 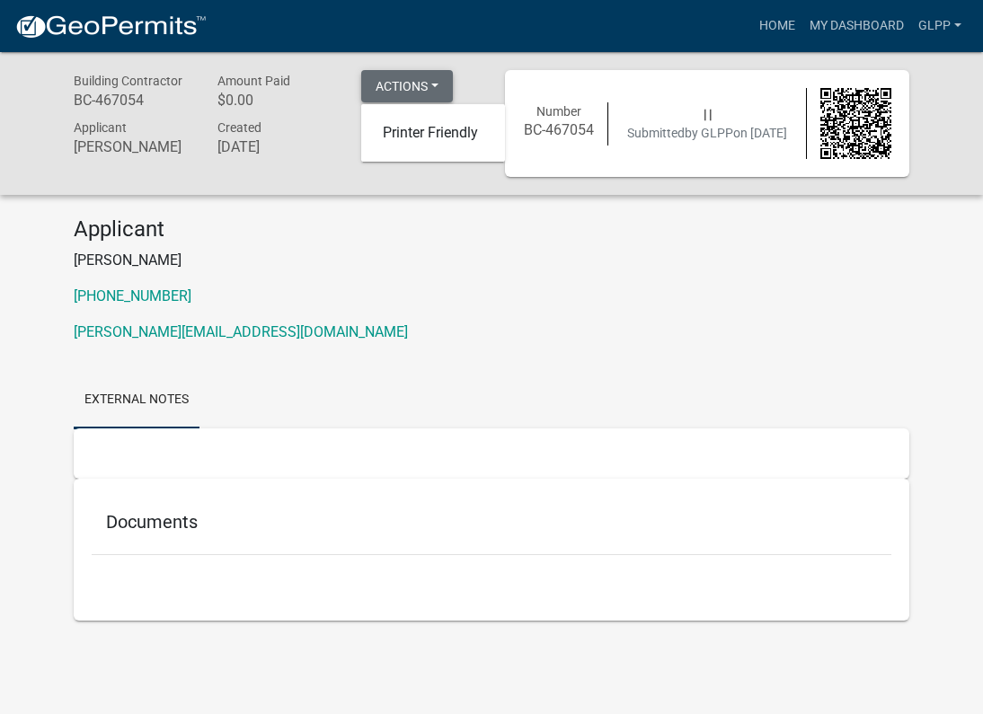 I want to click on a: My Dashboard, so click(x=856, y=26).